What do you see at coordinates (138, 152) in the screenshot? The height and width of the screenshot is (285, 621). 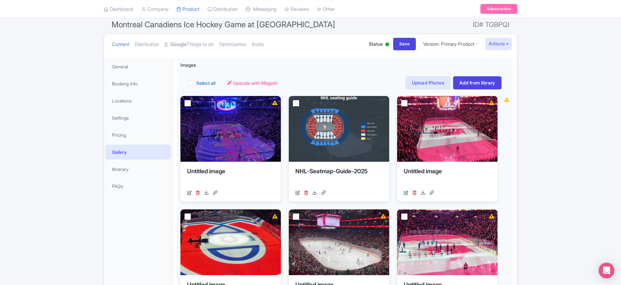 I see `a: Gallery` at bounding box center [138, 152].